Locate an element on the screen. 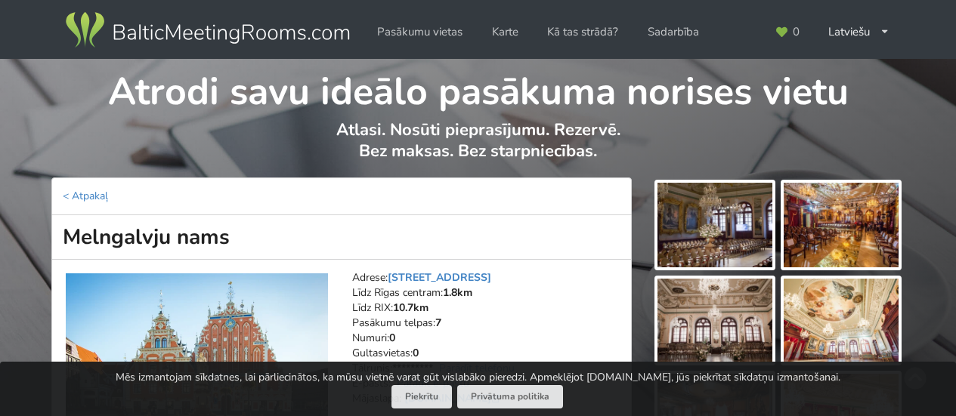  div: Latviešu is located at coordinates (858, 32).